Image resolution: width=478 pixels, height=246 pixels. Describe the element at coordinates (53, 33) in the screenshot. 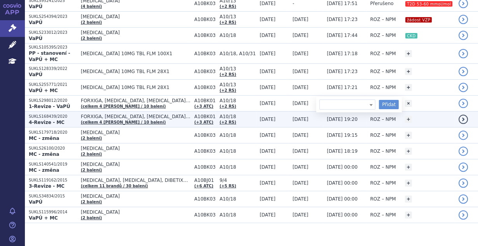

I see `p: SUKLS233012/2023` at that location.